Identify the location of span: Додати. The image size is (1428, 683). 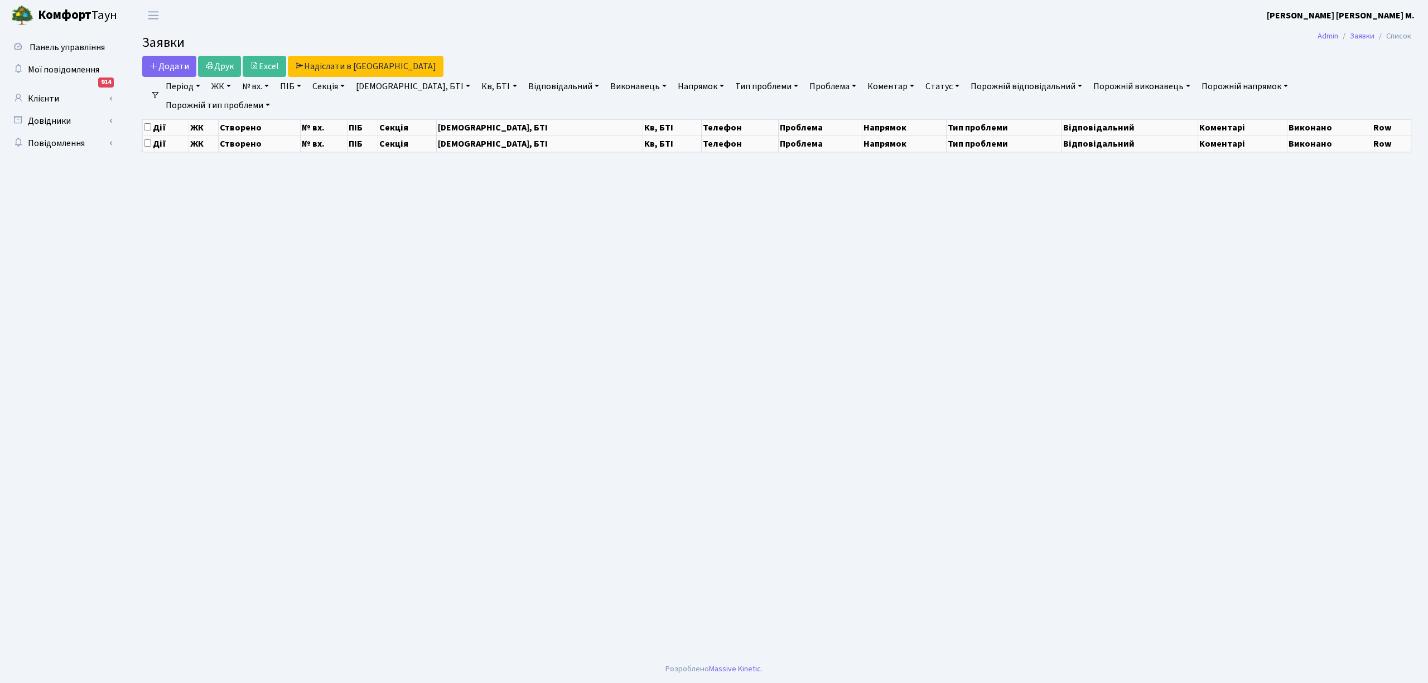
(169, 66).